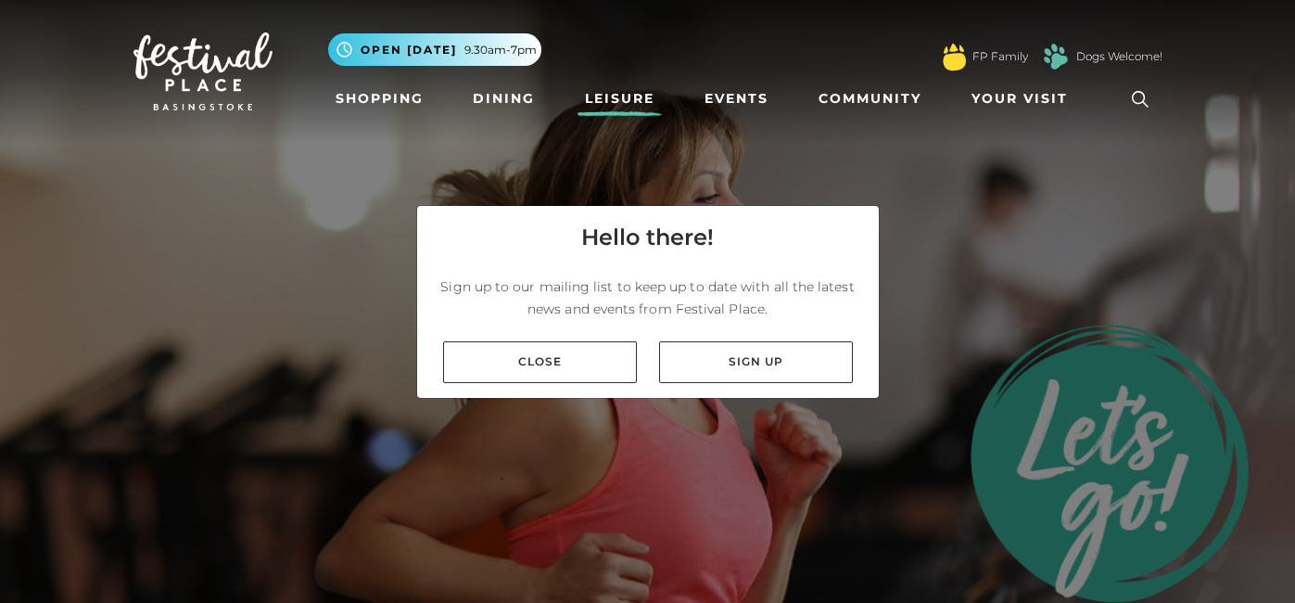 Image resolution: width=1295 pixels, height=603 pixels. I want to click on span: Your Visit, so click(1020, 98).